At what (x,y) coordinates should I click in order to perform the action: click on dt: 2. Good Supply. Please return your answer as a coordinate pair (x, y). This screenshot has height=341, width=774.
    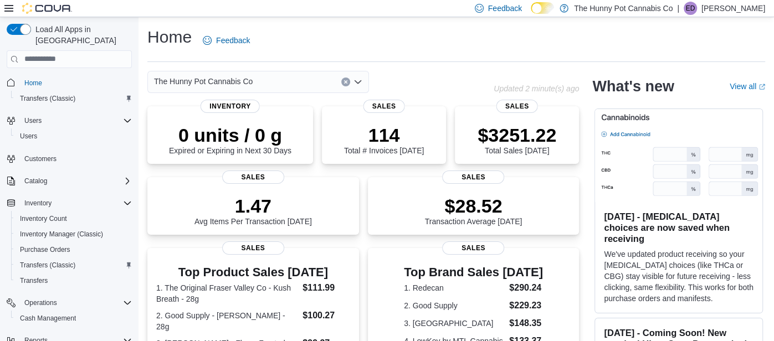
    Looking at the image, I should click on (454, 306).